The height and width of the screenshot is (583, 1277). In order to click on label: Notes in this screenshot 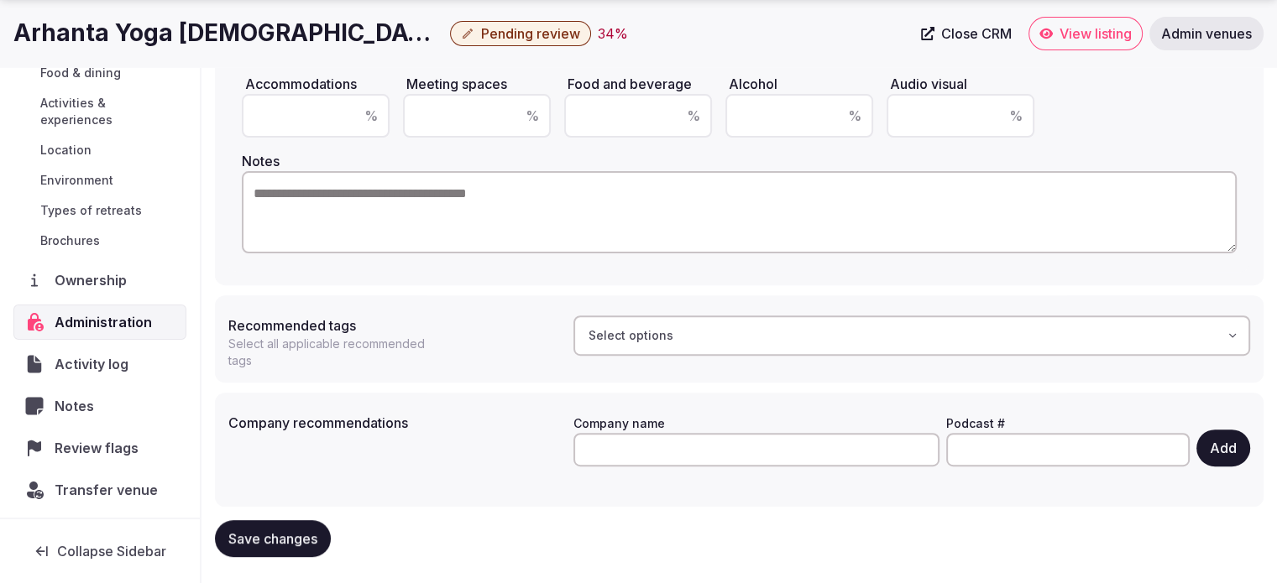, I will do `click(260, 161)`.